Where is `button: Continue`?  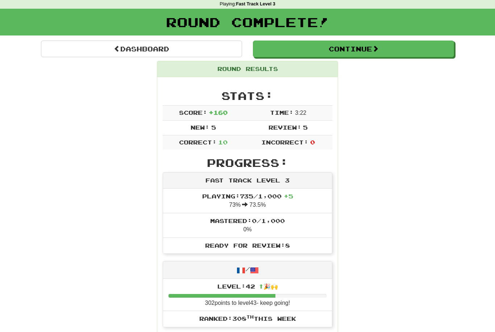
button: Continue is located at coordinates (353, 49).